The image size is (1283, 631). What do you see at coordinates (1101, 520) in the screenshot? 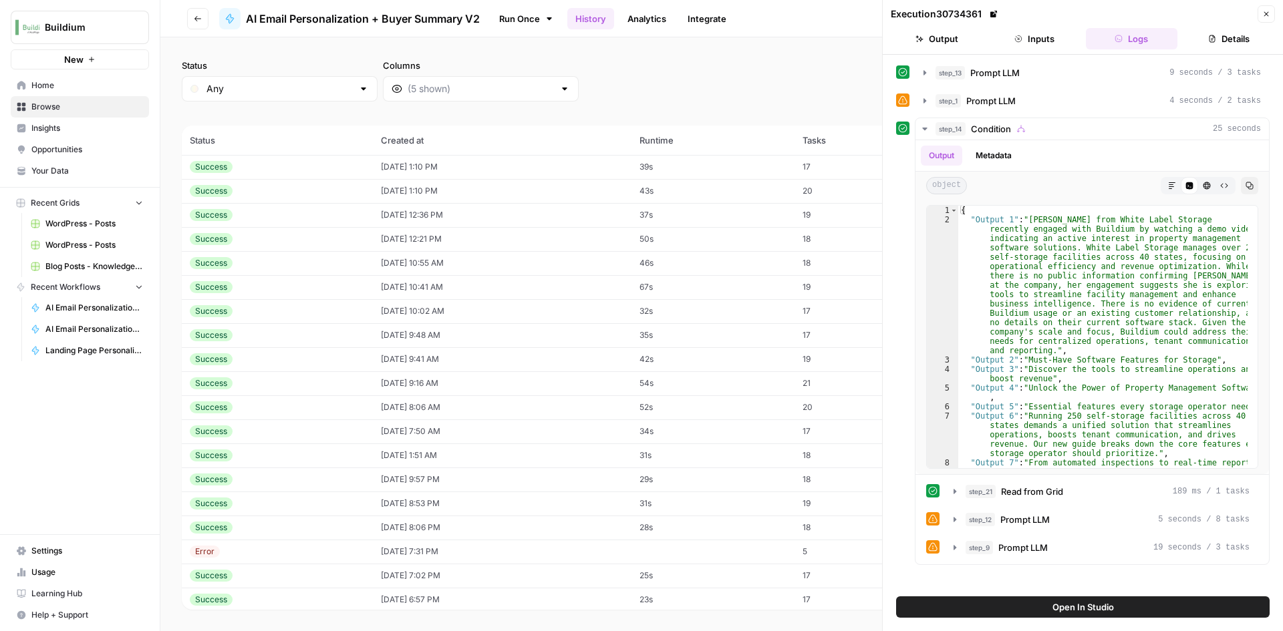
I see `button: 5 seconds / 8 tasks` at bounding box center [1101, 520].